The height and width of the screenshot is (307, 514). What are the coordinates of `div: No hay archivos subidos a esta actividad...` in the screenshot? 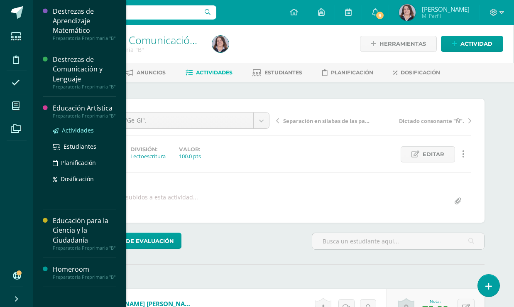 It's located at (139, 201).